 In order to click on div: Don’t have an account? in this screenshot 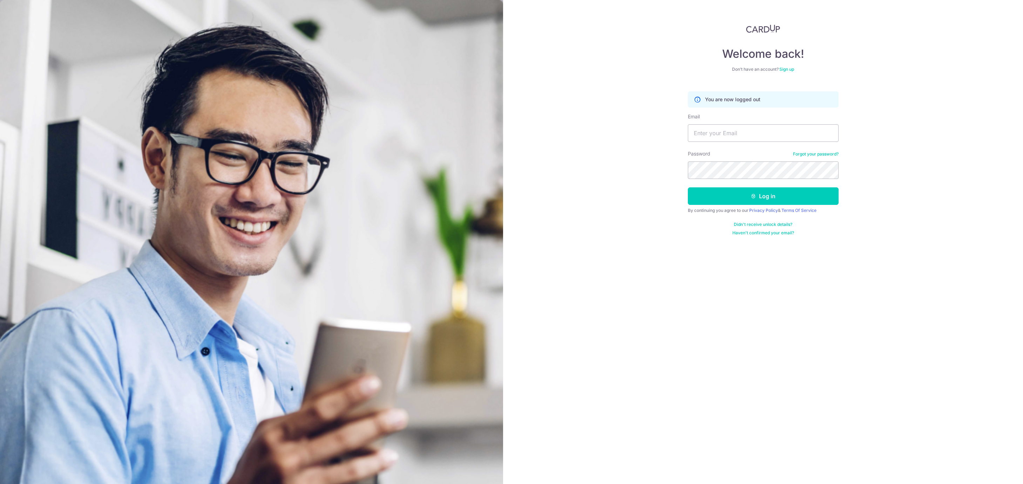, I will do `click(763, 69)`.